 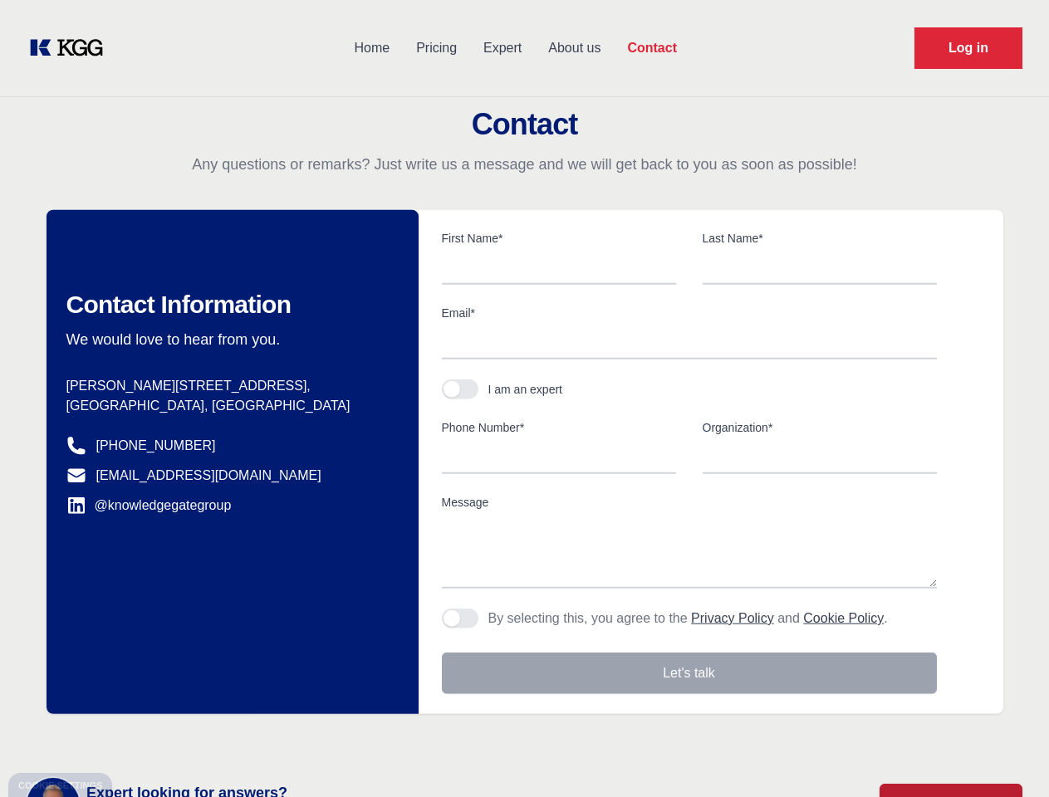 What do you see at coordinates (502, 48) in the screenshot?
I see `a: Expert` at bounding box center [502, 48].